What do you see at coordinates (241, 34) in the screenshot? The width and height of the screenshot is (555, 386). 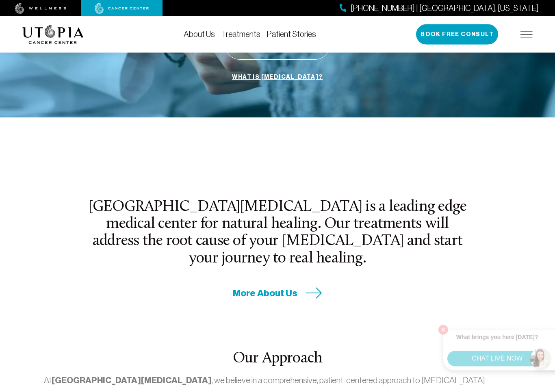 I see `a: Treatments` at bounding box center [241, 34].